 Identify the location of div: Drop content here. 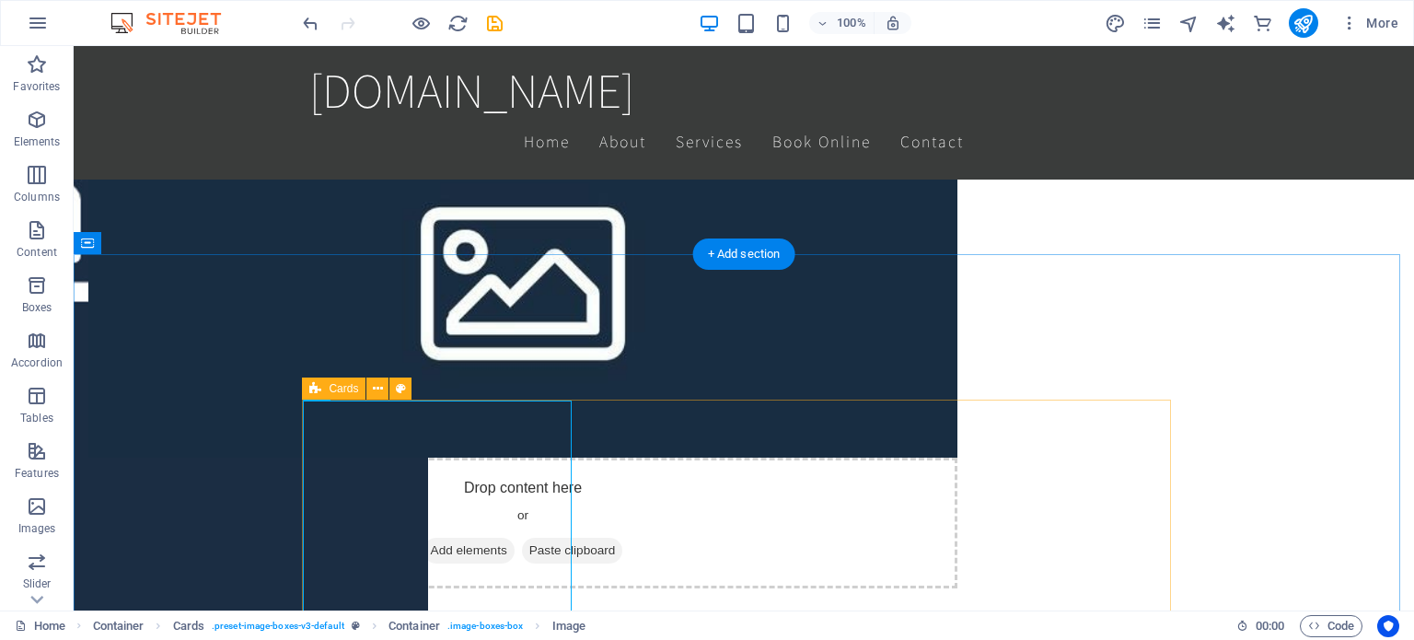
(449, 477).